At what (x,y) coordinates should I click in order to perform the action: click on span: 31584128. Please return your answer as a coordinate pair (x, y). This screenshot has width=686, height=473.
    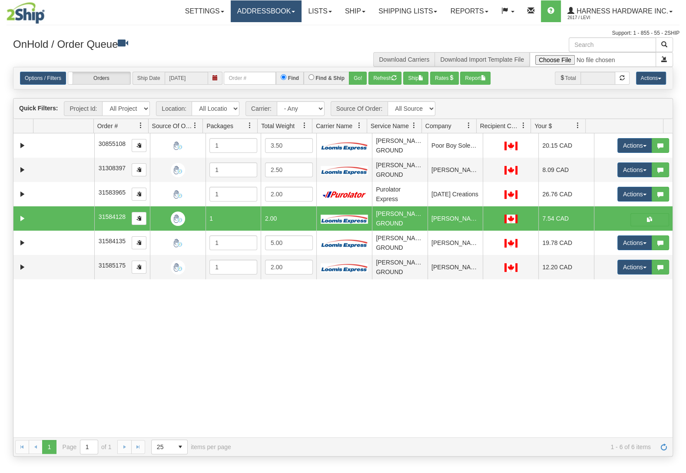
    Looking at the image, I should click on (112, 217).